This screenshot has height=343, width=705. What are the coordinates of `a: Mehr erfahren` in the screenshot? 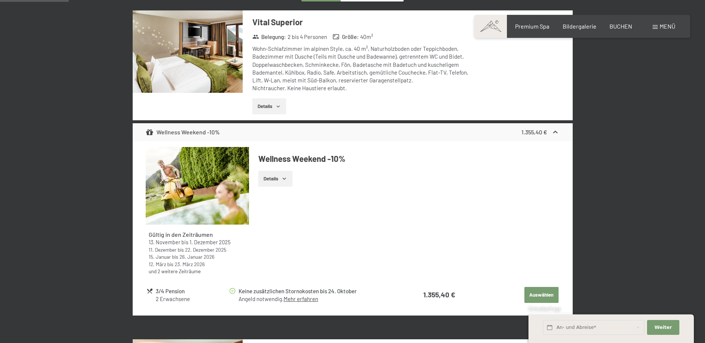 It's located at (301, 299).